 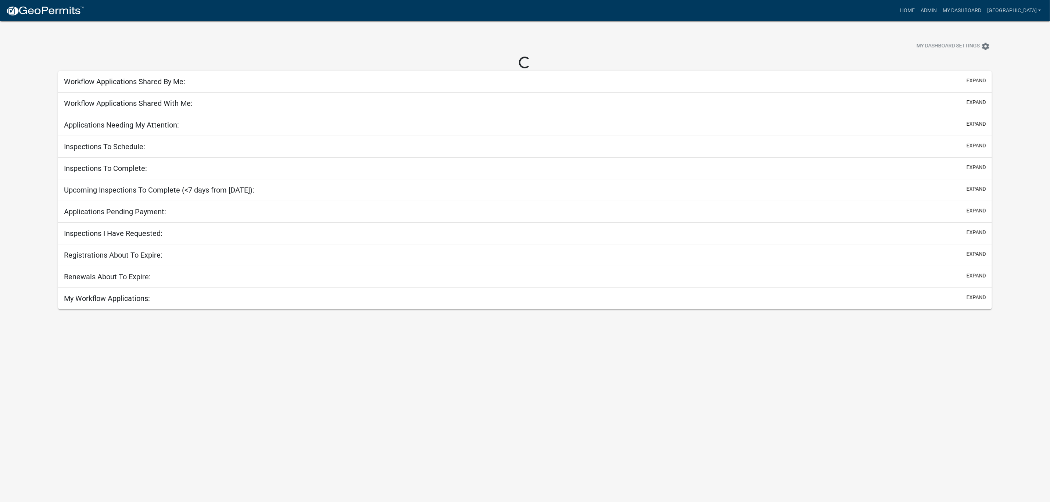 I want to click on i: settings, so click(x=985, y=46).